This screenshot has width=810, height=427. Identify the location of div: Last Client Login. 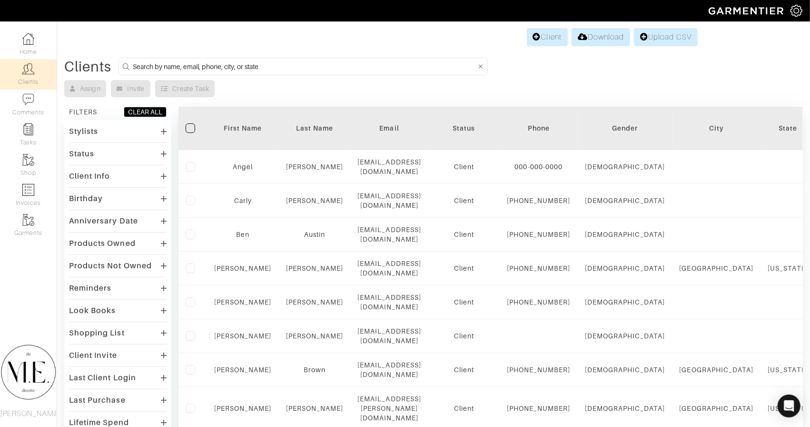
(102, 378).